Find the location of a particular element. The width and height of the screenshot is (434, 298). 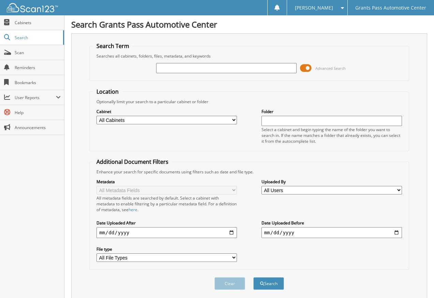

legend: Location is located at coordinates (107, 92).